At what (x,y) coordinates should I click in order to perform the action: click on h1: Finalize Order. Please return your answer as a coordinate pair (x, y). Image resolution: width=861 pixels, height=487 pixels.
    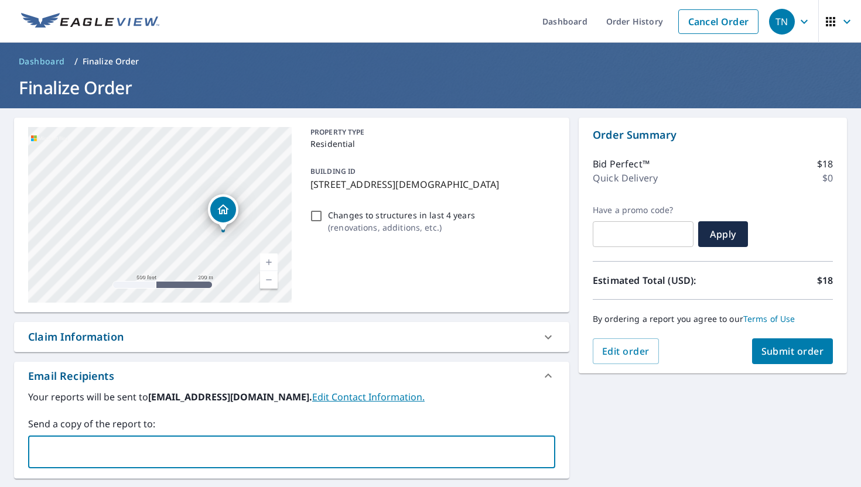
    Looking at the image, I should click on (430, 87).